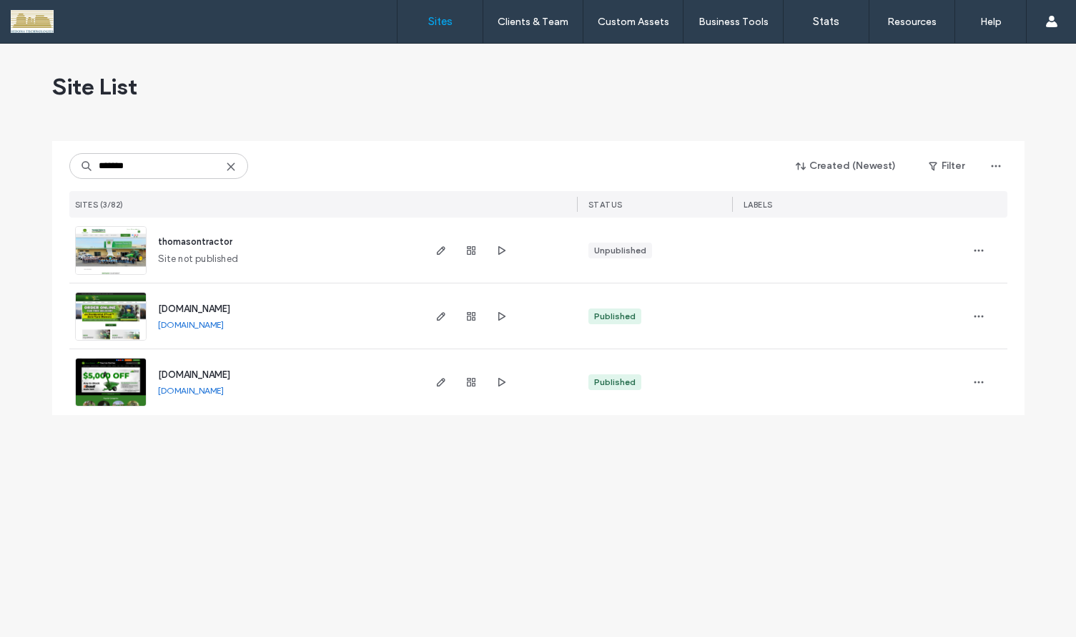 Image resolution: width=1076 pixels, height=637 pixels. Describe the element at coordinates (634, 21) in the screenshot. I see `label: Custom Assets` at that location.